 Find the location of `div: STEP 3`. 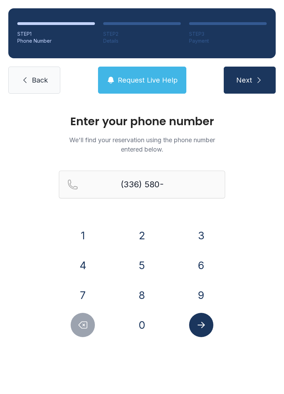

div: STEP 3 is located at coordinates (228, 34).